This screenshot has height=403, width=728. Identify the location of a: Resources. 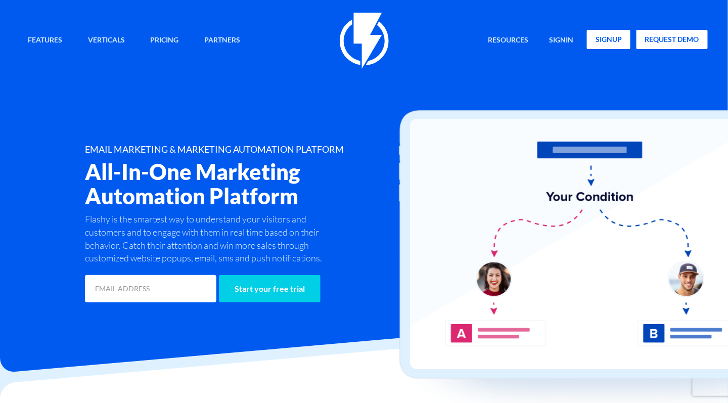
(508, 40).